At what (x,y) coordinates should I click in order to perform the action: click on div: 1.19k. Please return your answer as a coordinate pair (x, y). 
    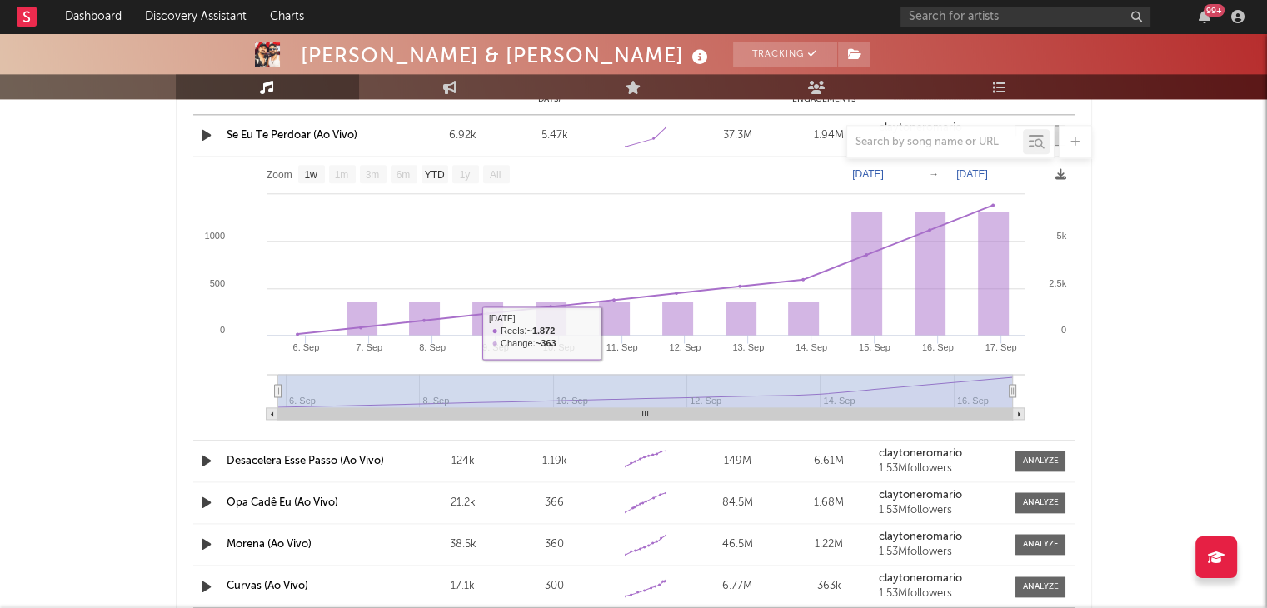
    Looking at the image, I should click on (555, 462).